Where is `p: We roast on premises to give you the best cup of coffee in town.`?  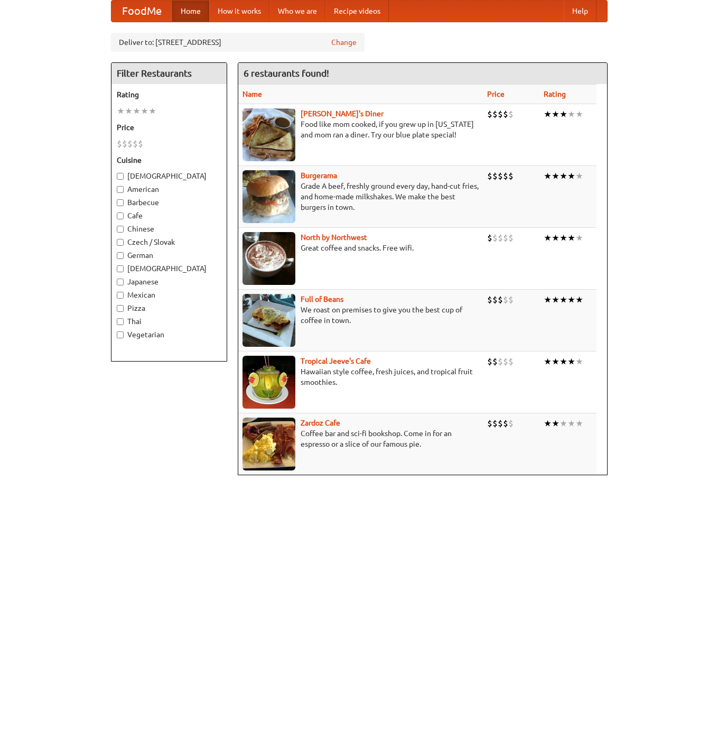 p: We roast on premises to give you the best cup of coffee in town. is located at coordinates (361, 315).